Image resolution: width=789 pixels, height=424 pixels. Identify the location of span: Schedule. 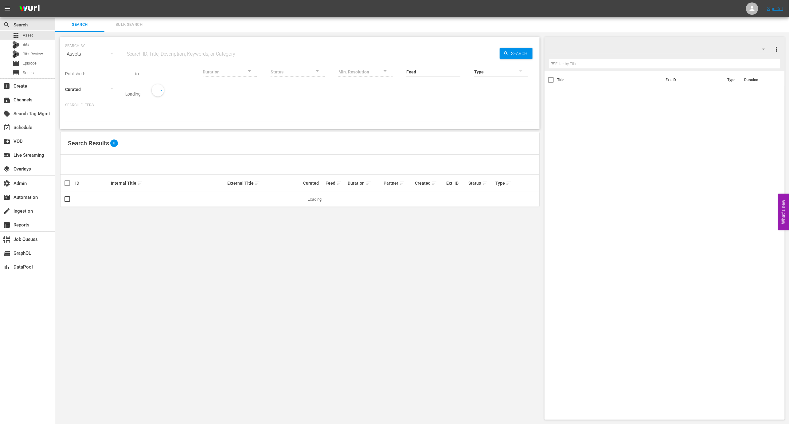
(7, 127).